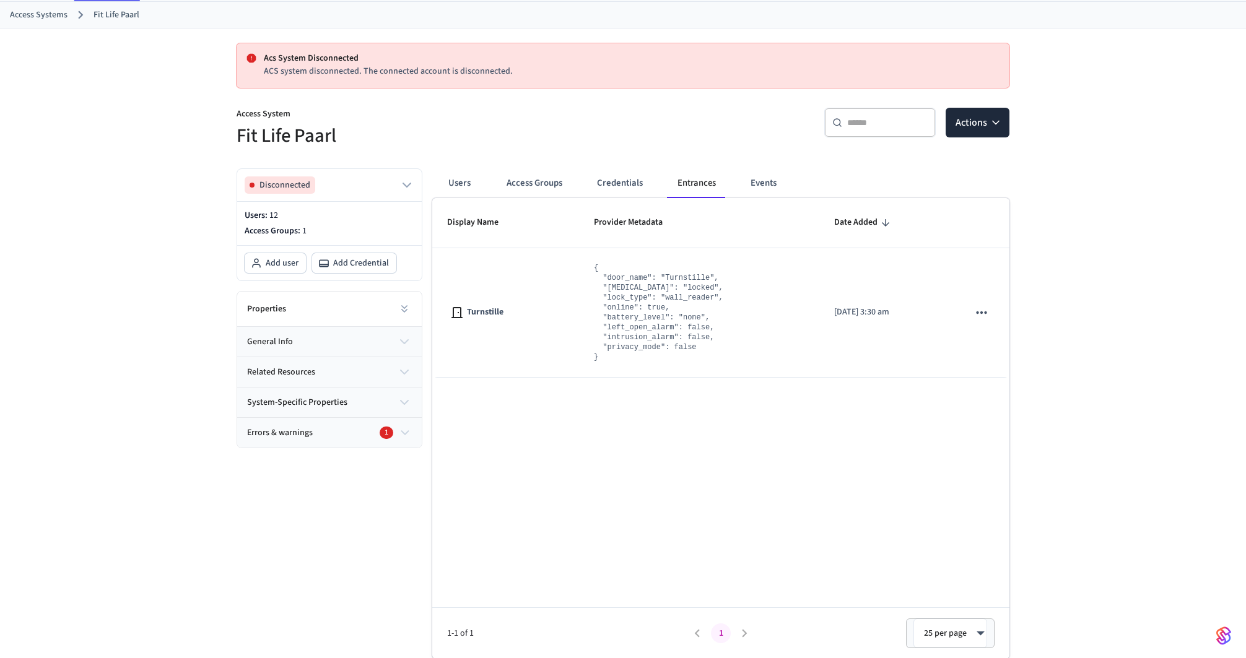 Image resolution: width=1246 pixels, height=658 pixels. Describe the element at coordinates (426, 136) in the screenshot. I see `h5: Fit Life Paarl` at that location.